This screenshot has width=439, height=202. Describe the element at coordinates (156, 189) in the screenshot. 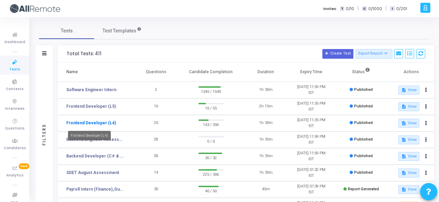

I see `td: 30` at that location.